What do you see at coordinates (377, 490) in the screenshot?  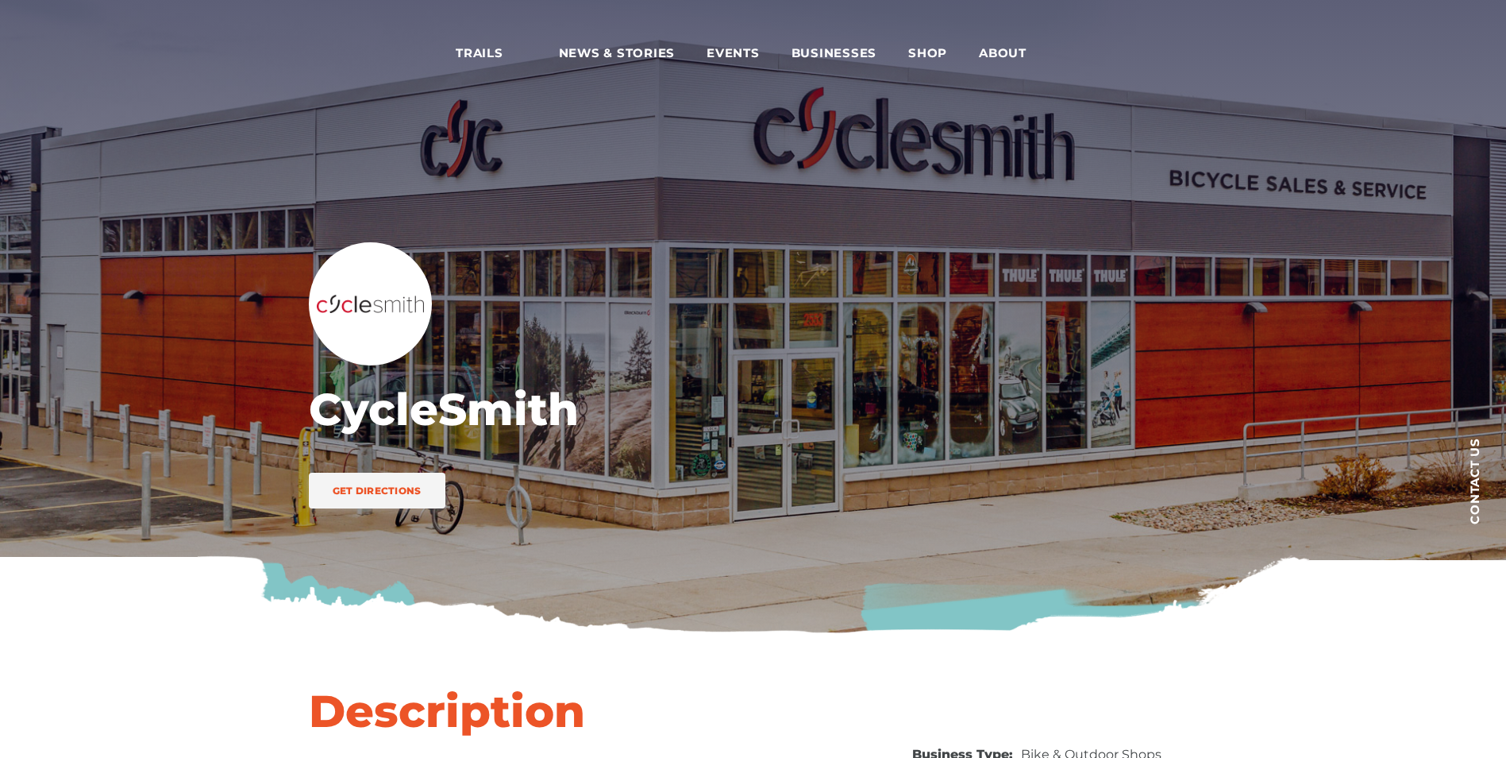 I see `span: Get Directions` at bounding box center [377, 490].